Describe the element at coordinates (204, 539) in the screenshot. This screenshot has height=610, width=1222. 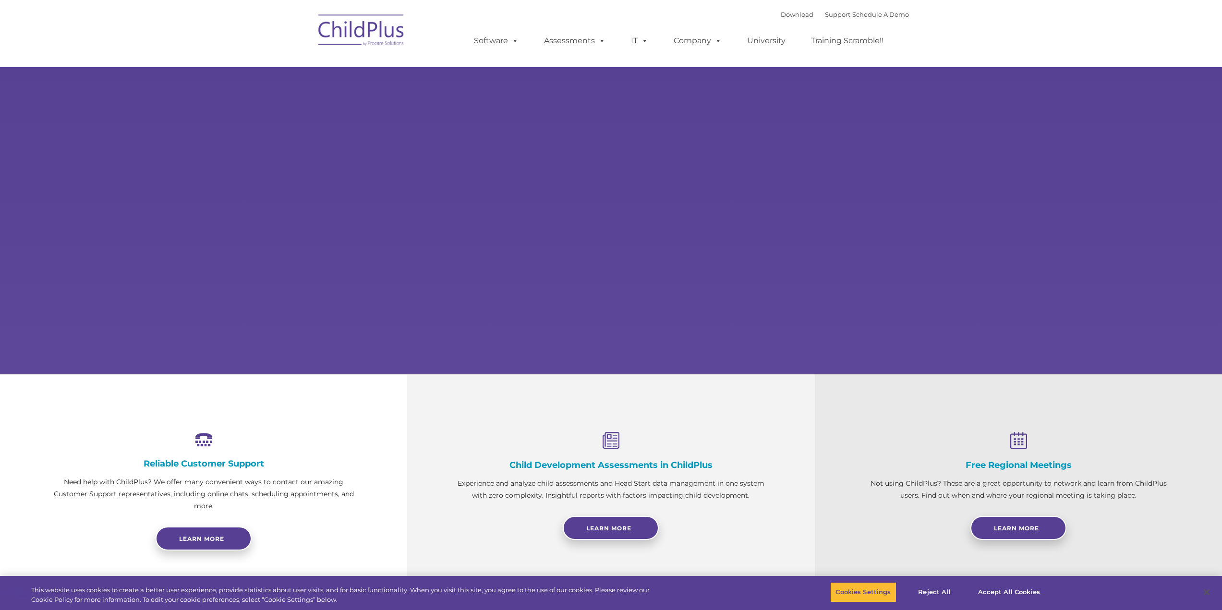
I see `a: Learn more` at that location.